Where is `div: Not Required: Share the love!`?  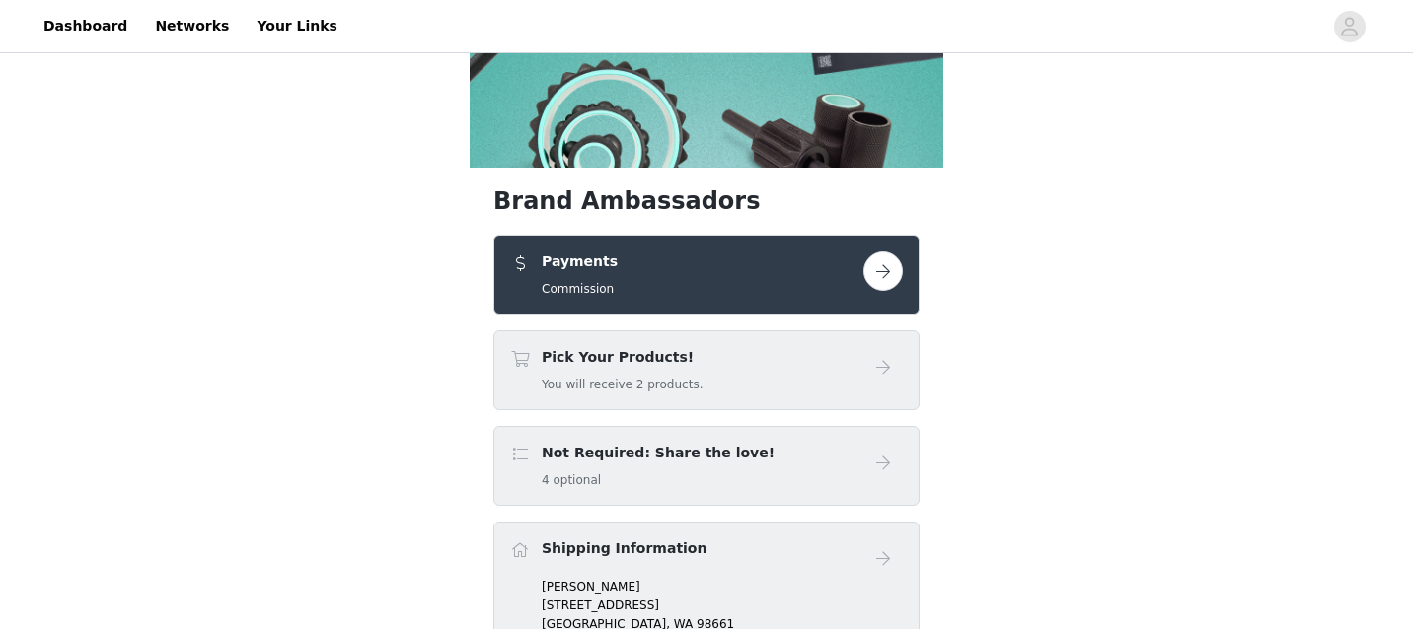 div: Not Required: Share the love! is located at coordinates (706, 466).